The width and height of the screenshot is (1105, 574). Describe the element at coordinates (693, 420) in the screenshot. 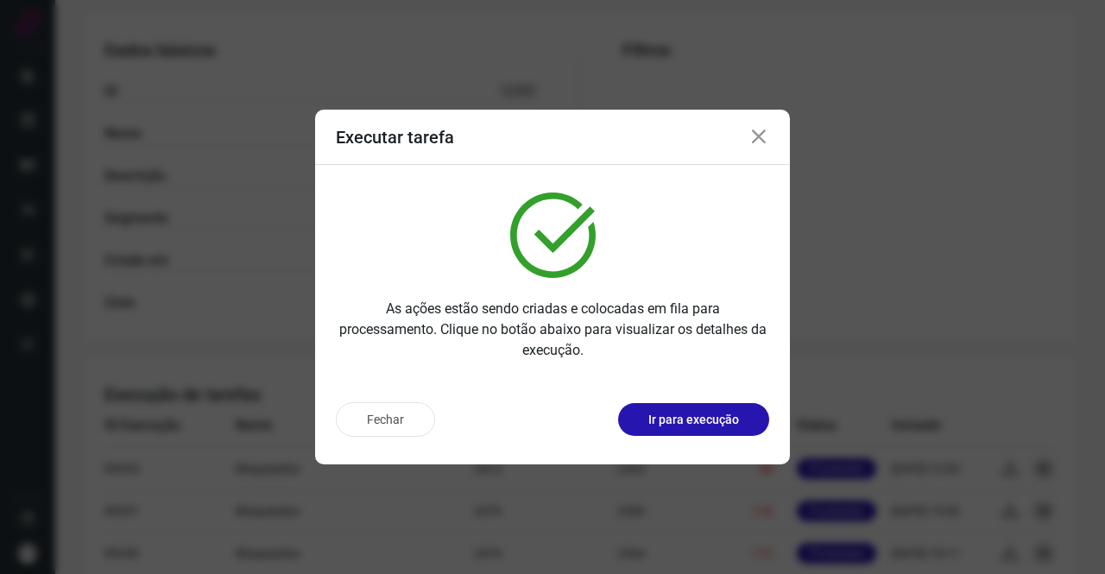

I see `button: Ir para execução` at that location.